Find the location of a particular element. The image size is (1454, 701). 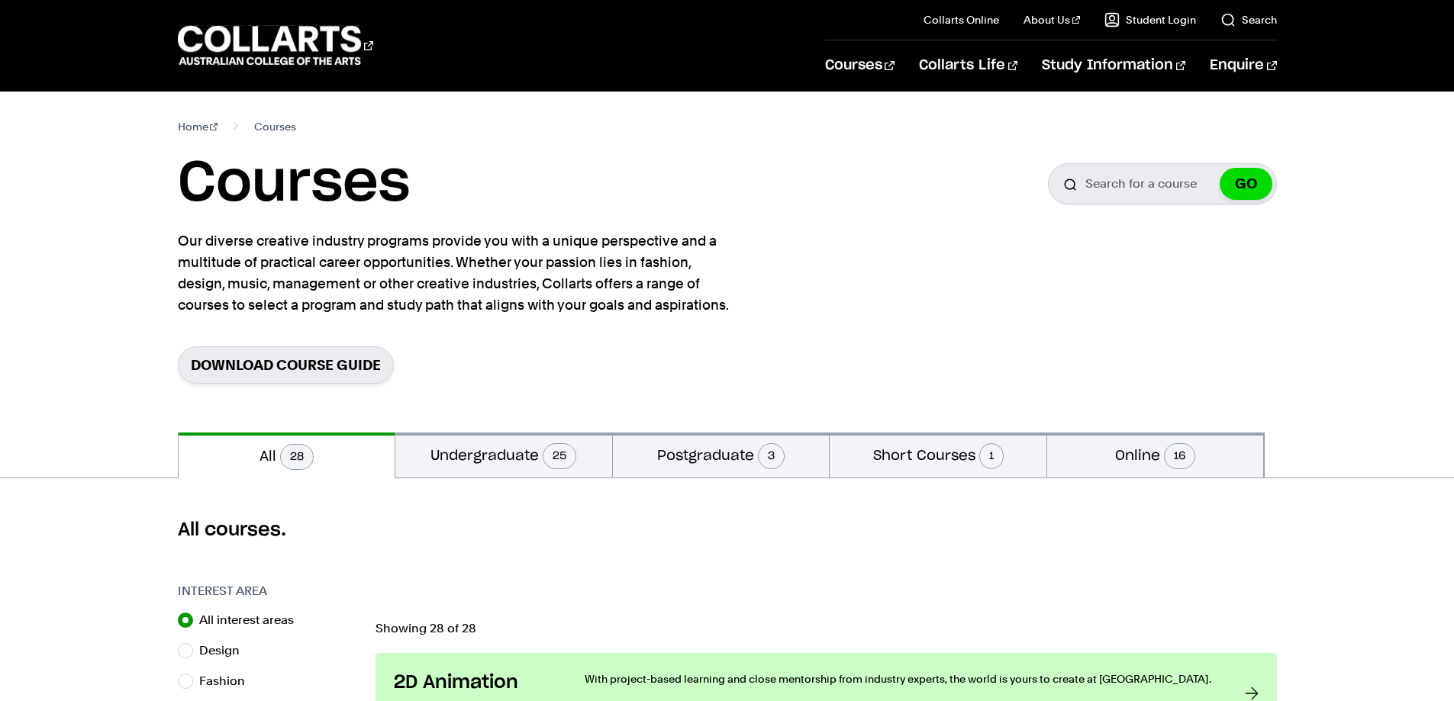

a: About Us is located at coordinates (1052, 20).